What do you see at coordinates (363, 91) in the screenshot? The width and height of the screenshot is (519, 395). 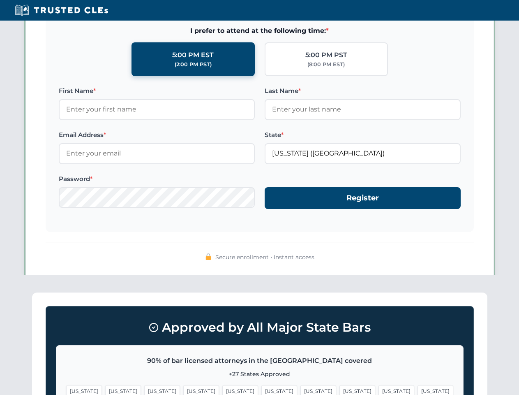 I see `label: Last Name` at bounding box center [363, 91].